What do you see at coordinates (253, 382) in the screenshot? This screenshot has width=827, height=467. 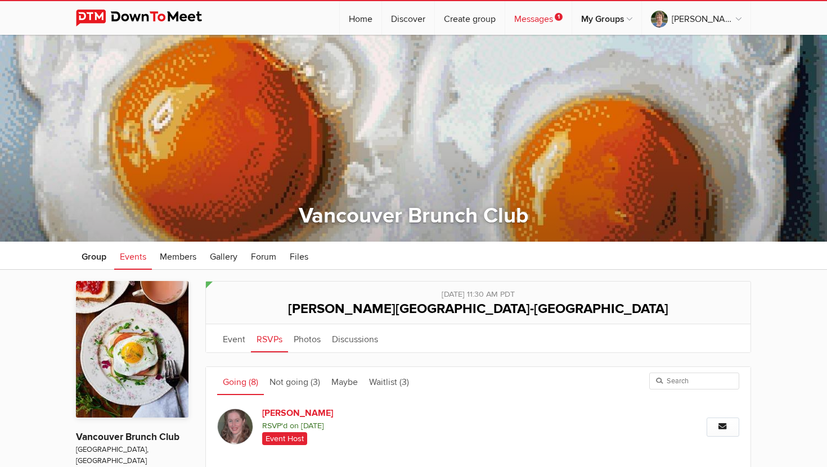 I see `span: (8)` at bounding box center [253, 382].